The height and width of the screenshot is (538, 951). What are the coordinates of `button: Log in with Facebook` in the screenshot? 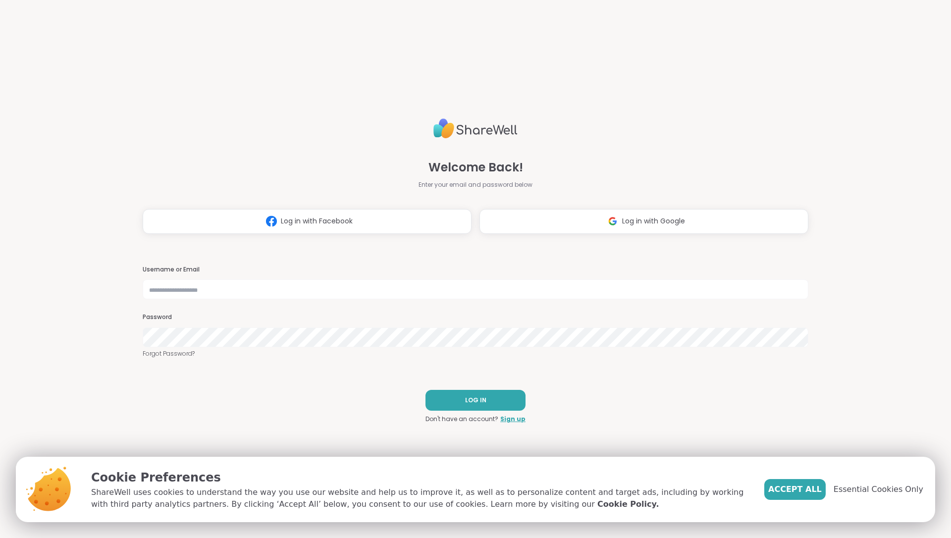 It's located at (307, 221).